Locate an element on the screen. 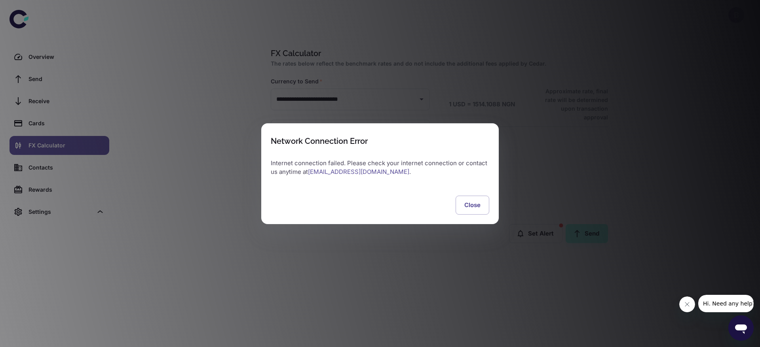  span: Hi. Need any help? is located at coordinates (31, 9).